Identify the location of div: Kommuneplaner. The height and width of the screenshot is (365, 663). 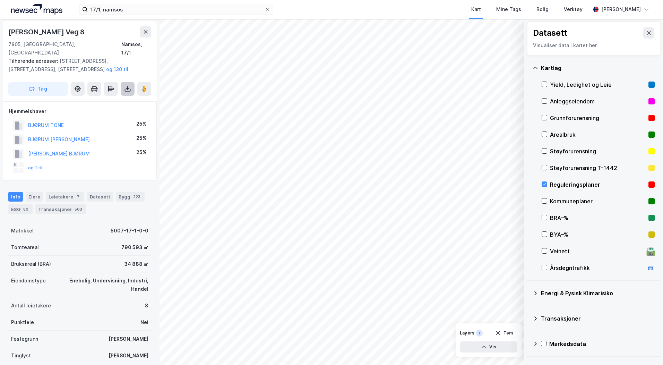
(598, 201).